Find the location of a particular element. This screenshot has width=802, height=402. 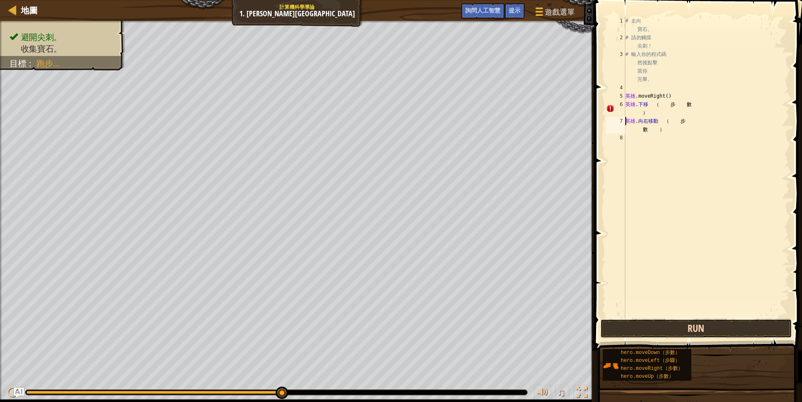

font: 避開尖刺。 is located at coordinates (41, 37).